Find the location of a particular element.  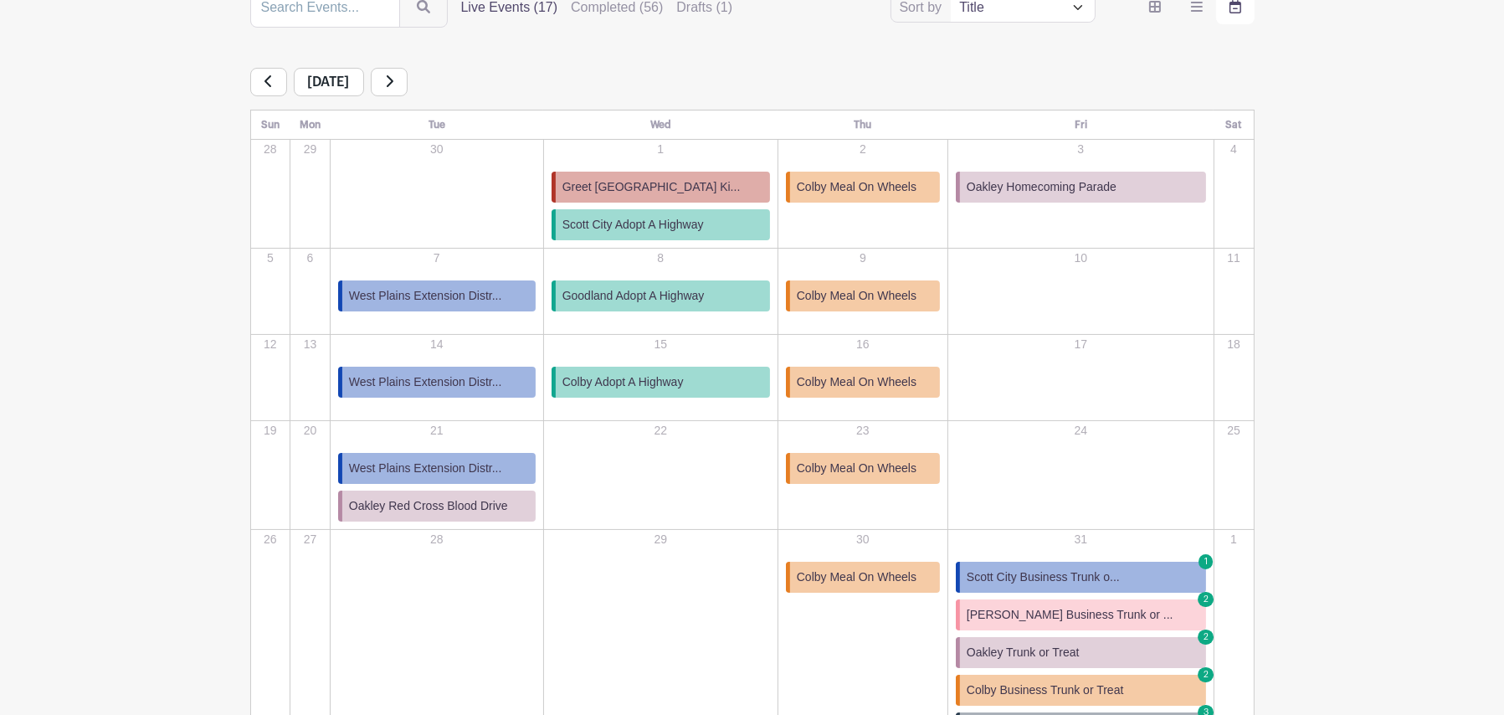

p: 6 is located at coordinates (310, 258).